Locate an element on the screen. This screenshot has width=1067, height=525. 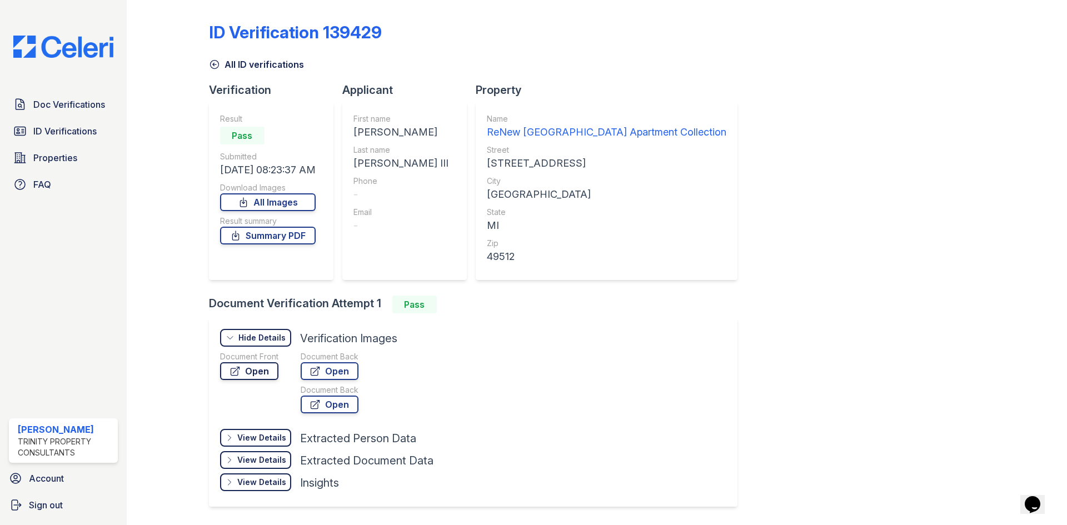
a: ID Verifications is located at coordinates (63, 131).